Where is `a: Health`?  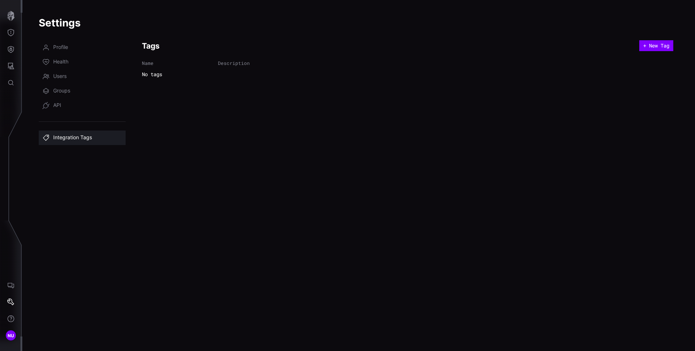
a: Health is located at coordinates (82, 62).